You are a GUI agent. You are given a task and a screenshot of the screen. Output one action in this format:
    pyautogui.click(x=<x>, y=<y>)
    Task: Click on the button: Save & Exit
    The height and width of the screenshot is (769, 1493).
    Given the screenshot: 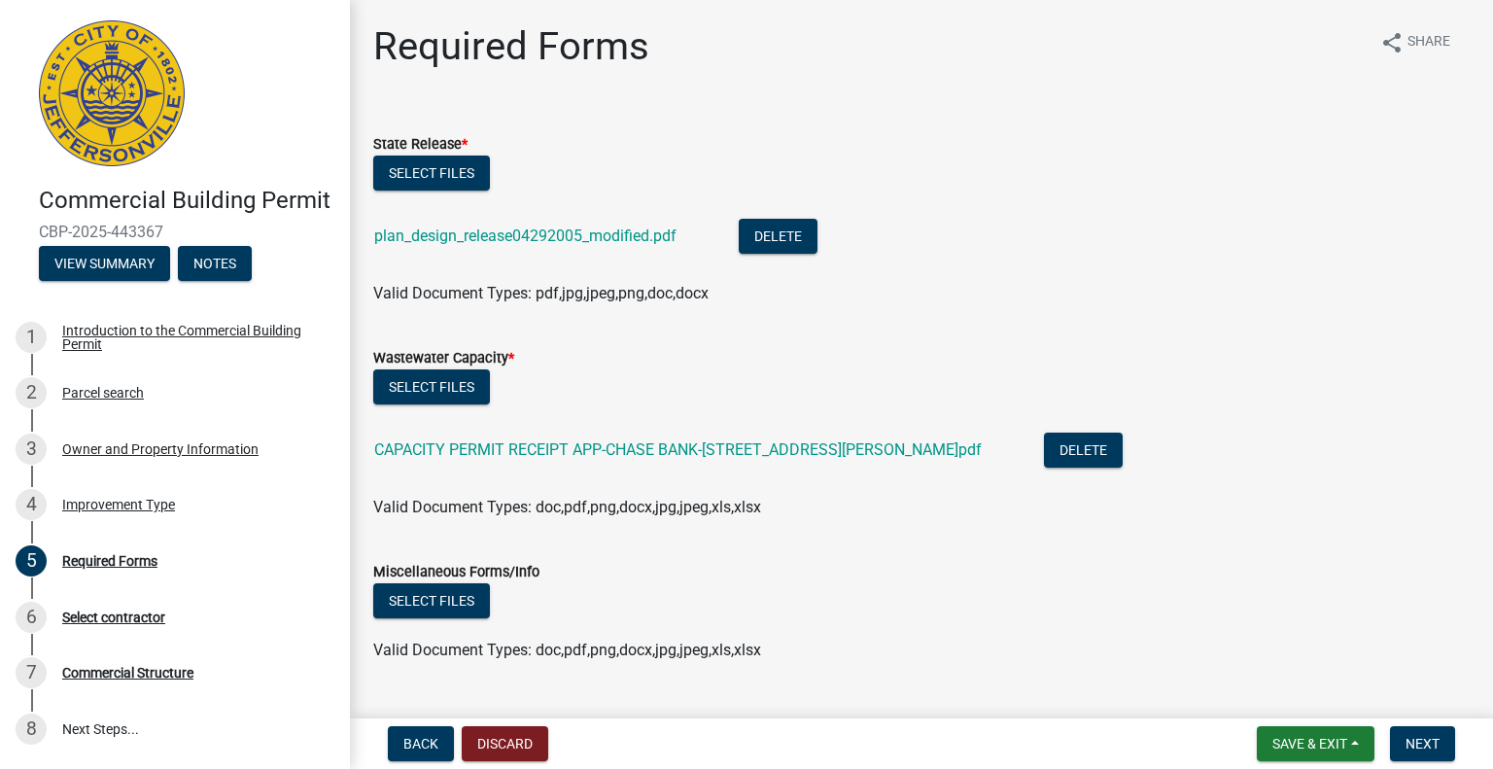 What is the action you would take?
    pyautogui.click(x=1315, y=744)
    